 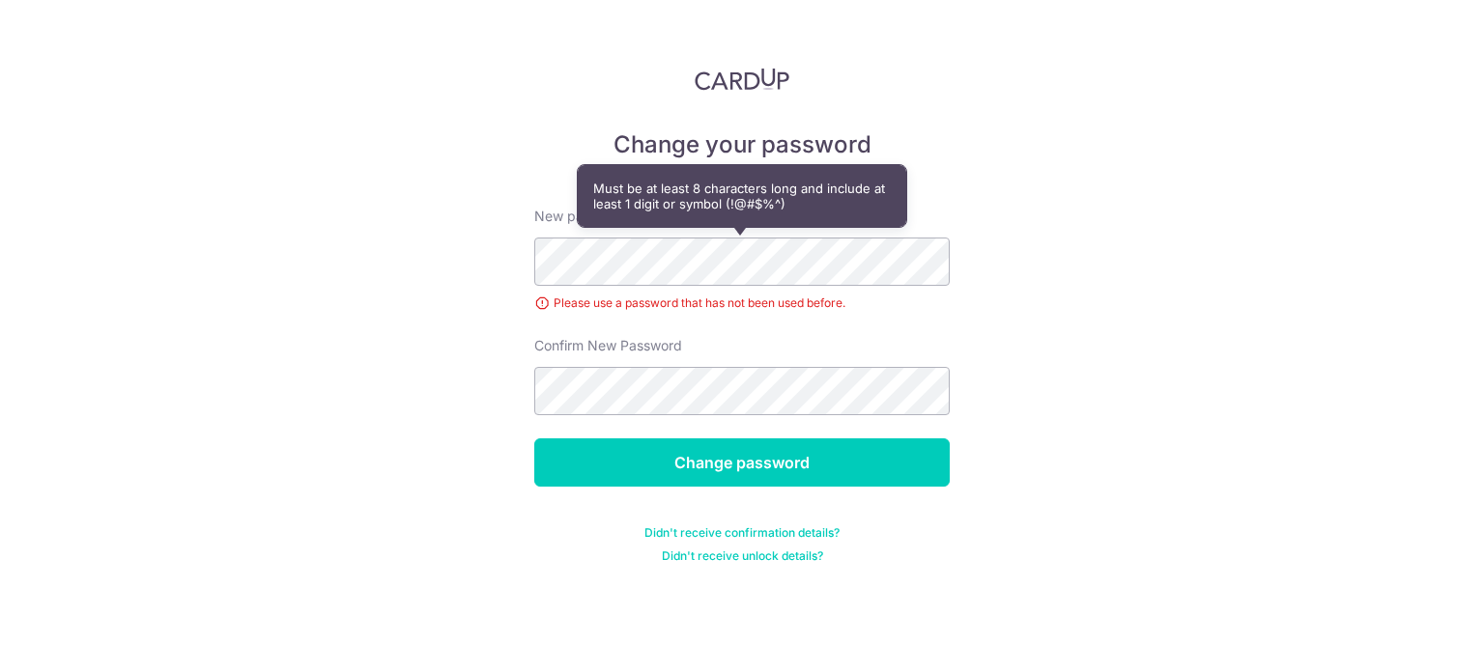 I want to click on div: Please use a password that has not been used before., so click(x=742, y=303).